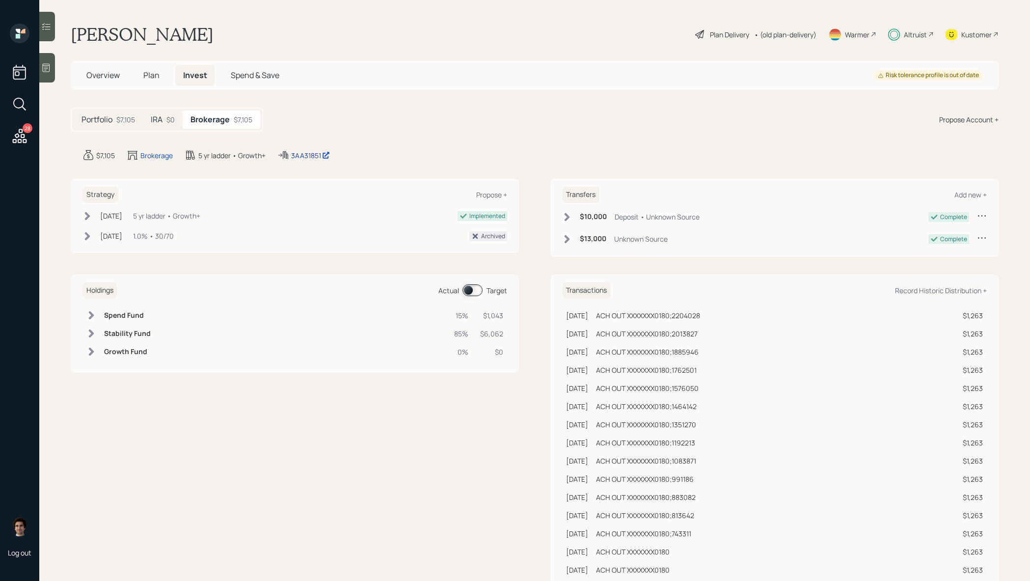 The image size is (1030, 581). I want to click on div: ACH OUT XXXXXXX0180;1083871, so click(646, 461).